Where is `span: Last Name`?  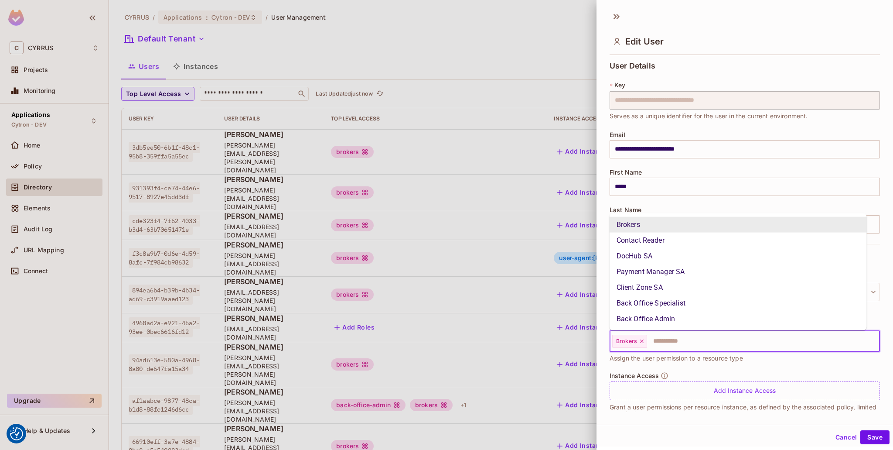 span: Last Name is located at coordinates (625, 210).